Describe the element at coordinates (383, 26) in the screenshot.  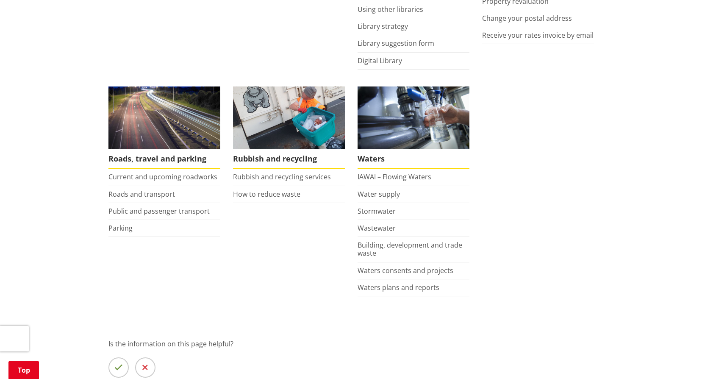
I see `a: Library strategy` at that location.